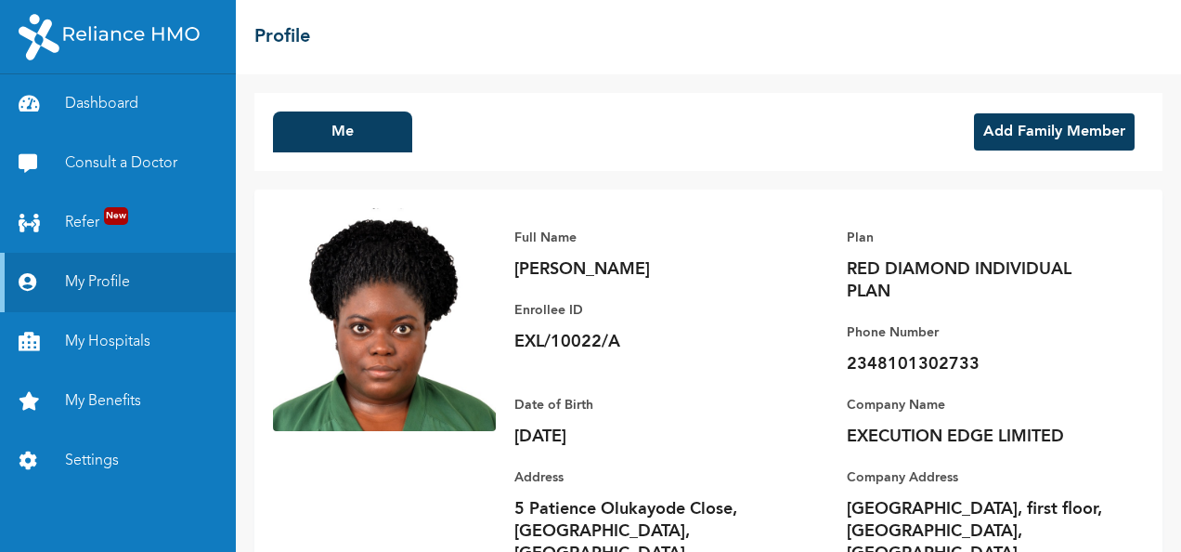 This screenshot has width=1181, height=552. I want to click on p: Full Name, so click(645, 238).